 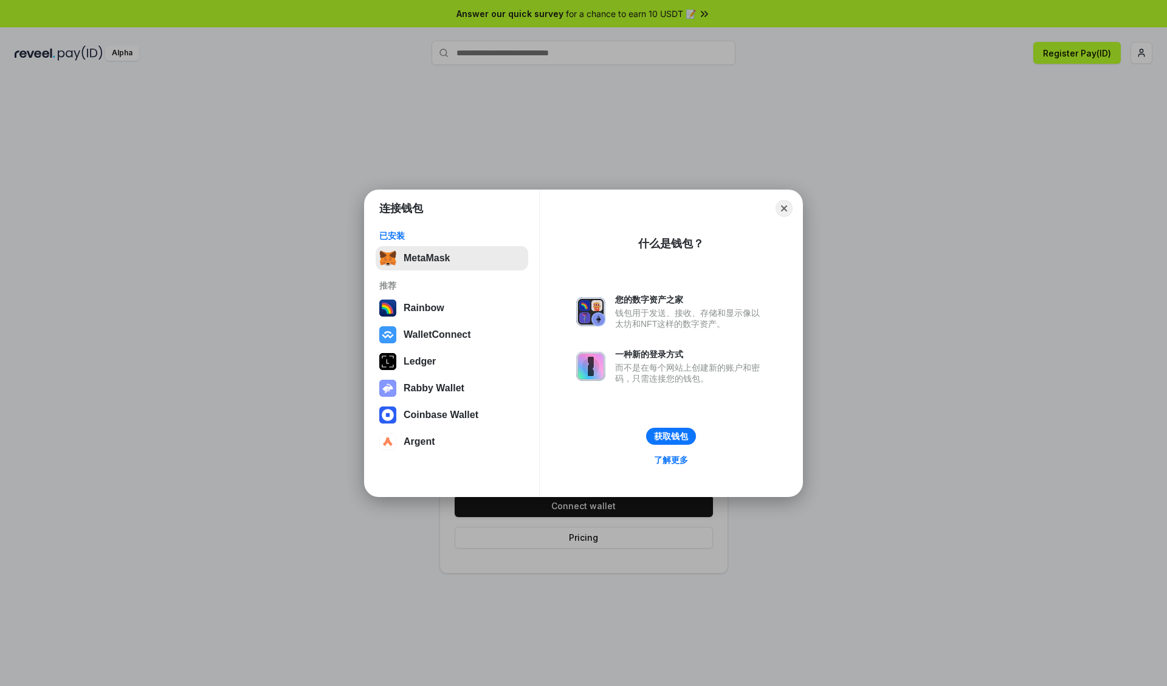 I want to click on div: Rainbow, so click(x=423, y=308).